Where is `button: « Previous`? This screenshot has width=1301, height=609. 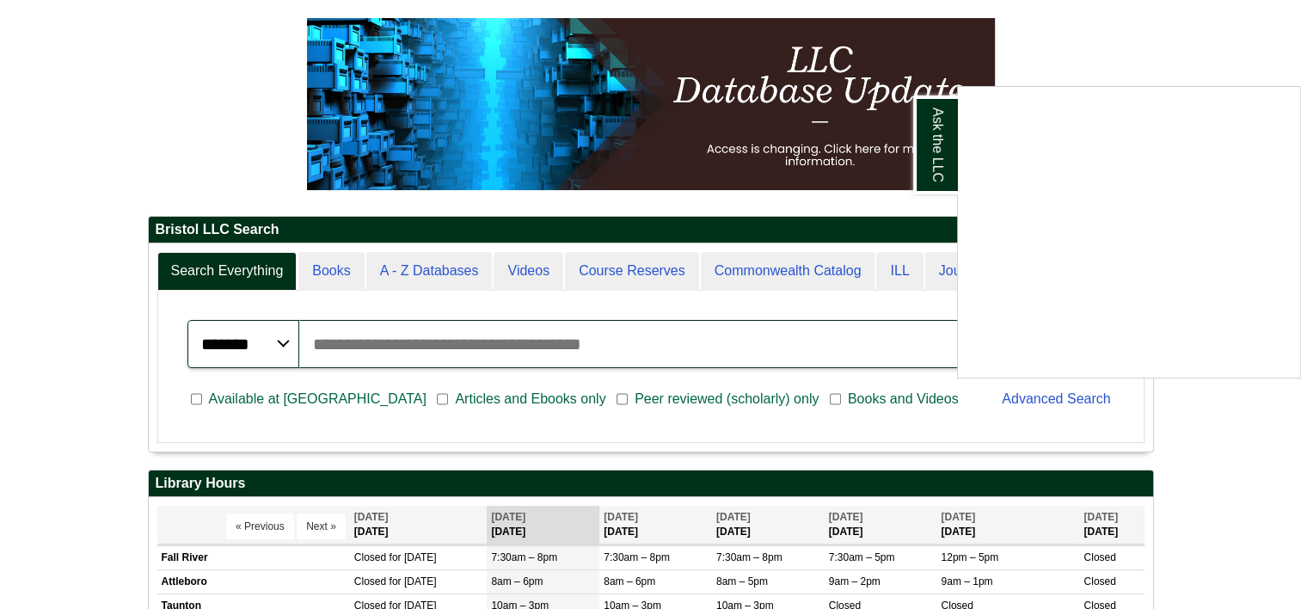
button: « Previous is located at coordinates (260, 526).